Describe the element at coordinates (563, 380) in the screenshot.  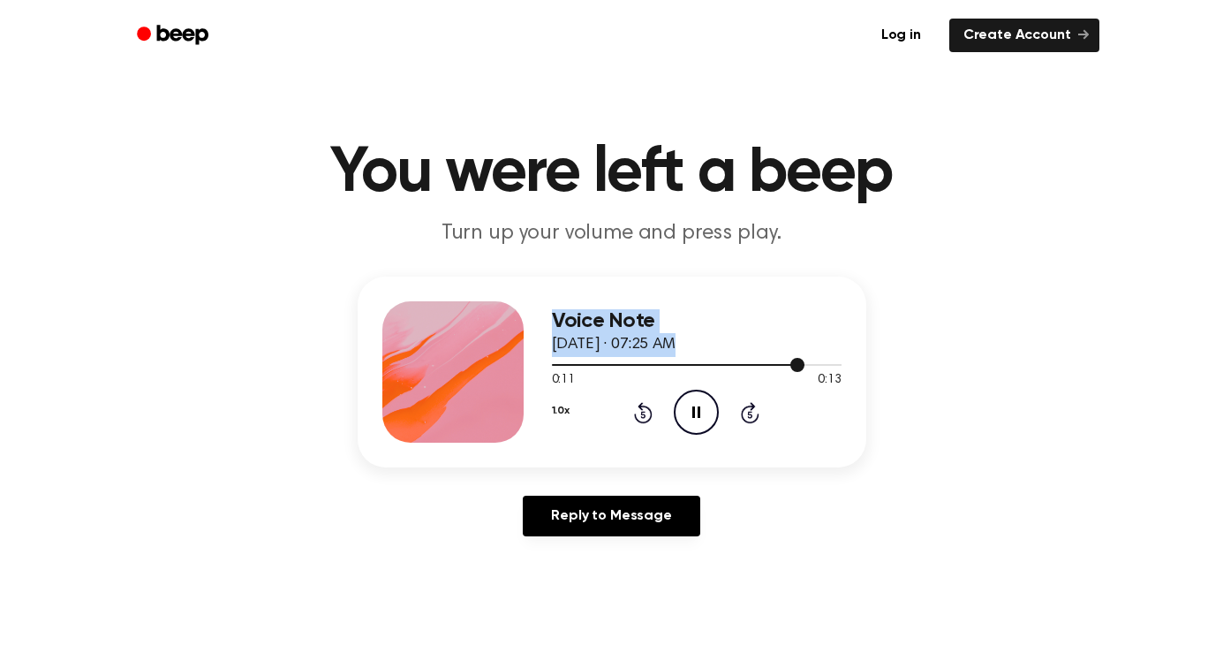
I see `span: 0:11` at that location.